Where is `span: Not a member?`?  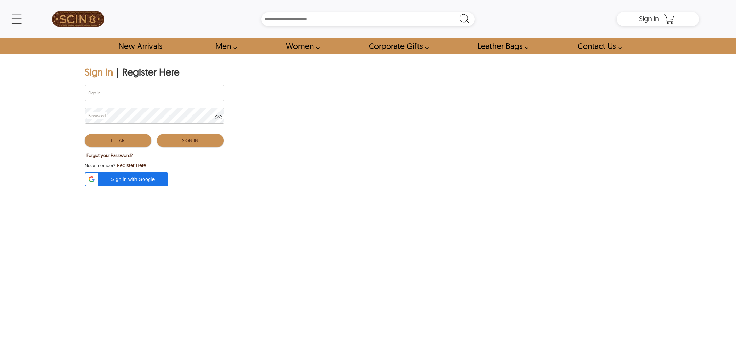
span: Not a member? is located at coordinates (100, 166).